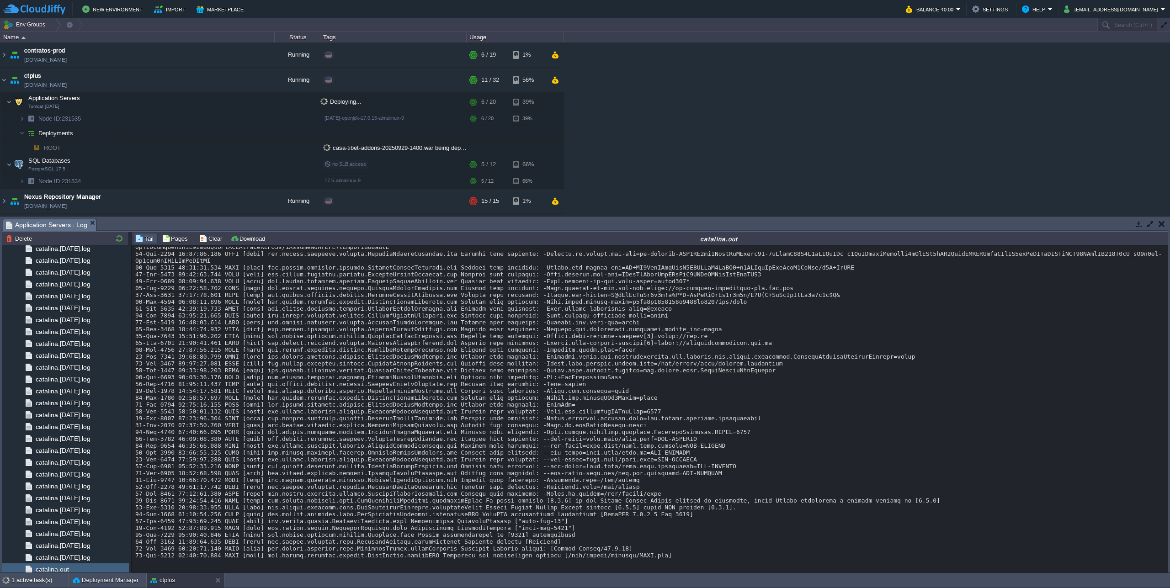 This screenshot has width=1170, height=588. What do you see at coordinates (402, 148) in the screenshot?
I see `span: casa-tibet-addons-20250929-1400.war being deployed...` at bounding box center [402, 148].